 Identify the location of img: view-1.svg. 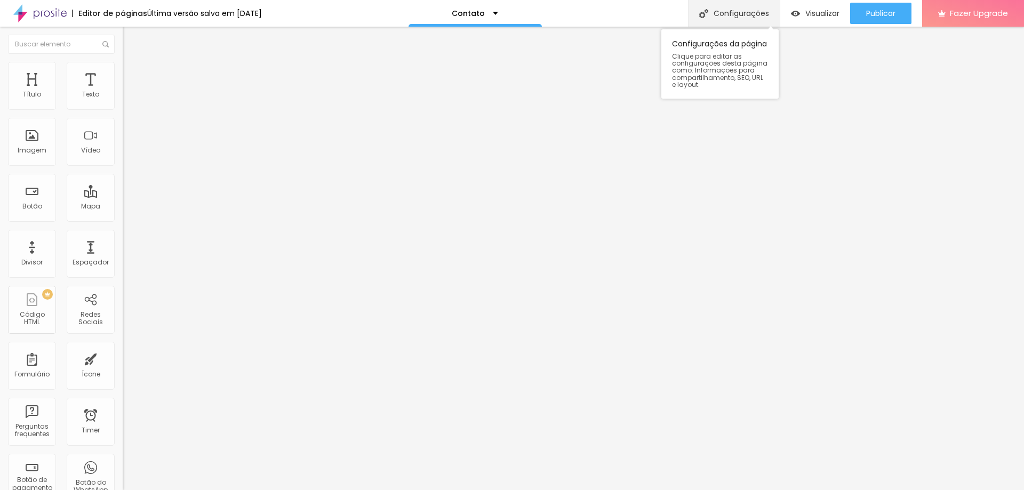
(795, 13).